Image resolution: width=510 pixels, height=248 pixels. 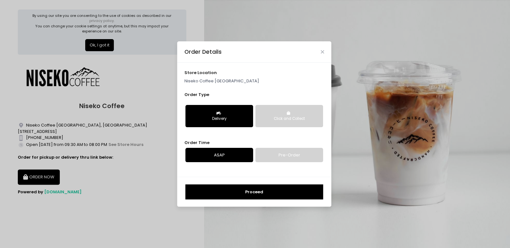 I want to click on div: Click and Collect, so click(x=289, y=119).